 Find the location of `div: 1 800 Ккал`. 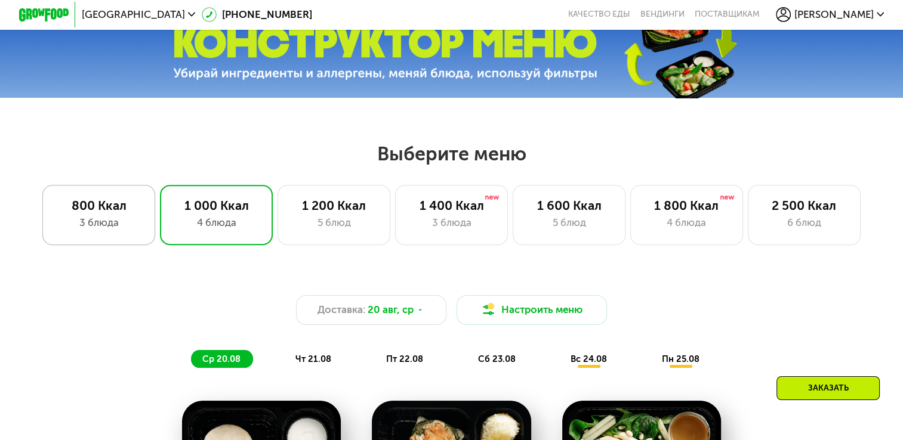

div: 1 800 Ккал is located at coordinates (686, 205).